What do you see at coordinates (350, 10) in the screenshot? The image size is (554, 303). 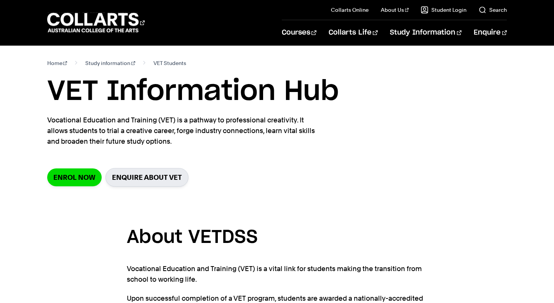 I see `a: Collarts Online` at bounding box center [350, 10].